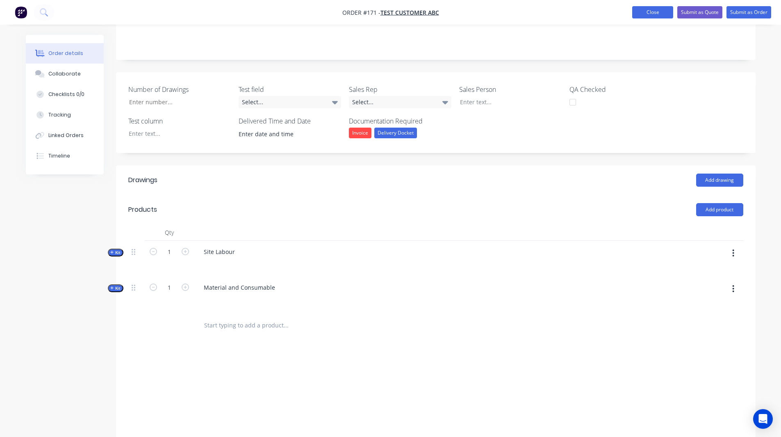  What do you see at coordinates (21, 12) in the screenshot?
I see `img: Factory` at bounding box center [21, 12].